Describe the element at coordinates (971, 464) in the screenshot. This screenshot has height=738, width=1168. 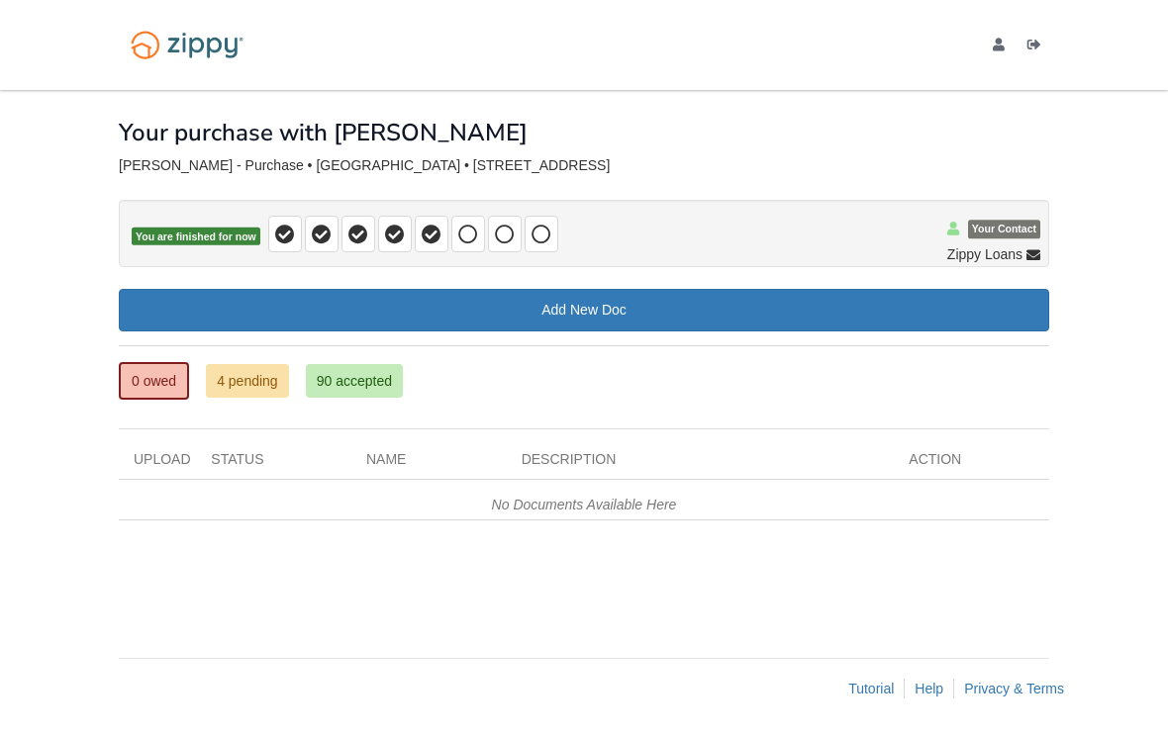
I see `div: Action` at that location.